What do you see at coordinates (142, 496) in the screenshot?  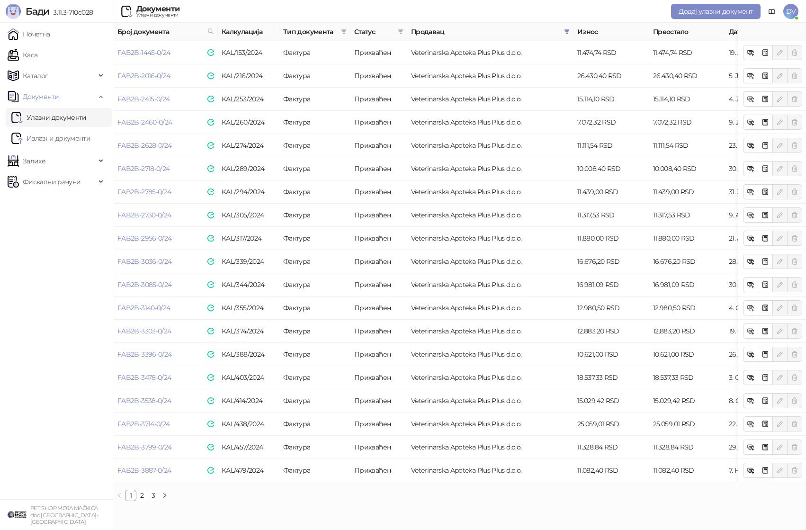 I see `a: 2` at bounding box center [142, 496].